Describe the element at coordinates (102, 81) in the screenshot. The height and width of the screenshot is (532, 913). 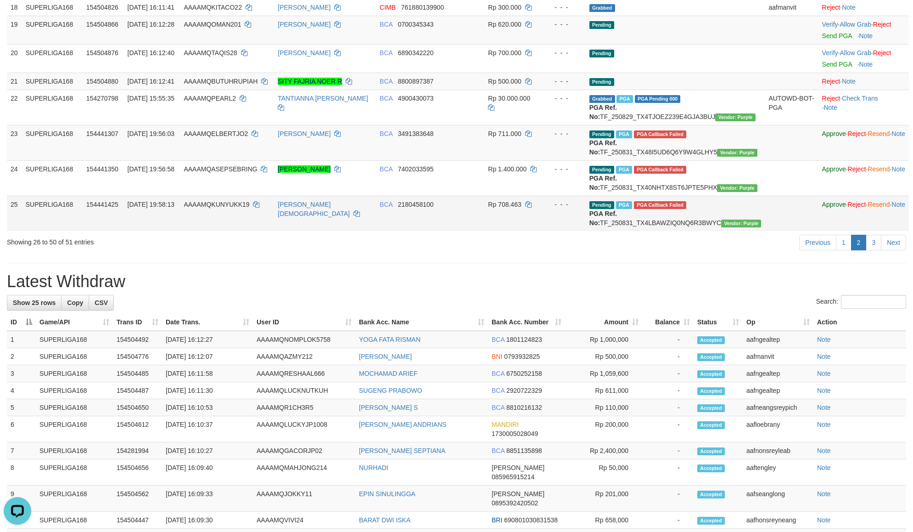
I see `span: 154504880` at that location.